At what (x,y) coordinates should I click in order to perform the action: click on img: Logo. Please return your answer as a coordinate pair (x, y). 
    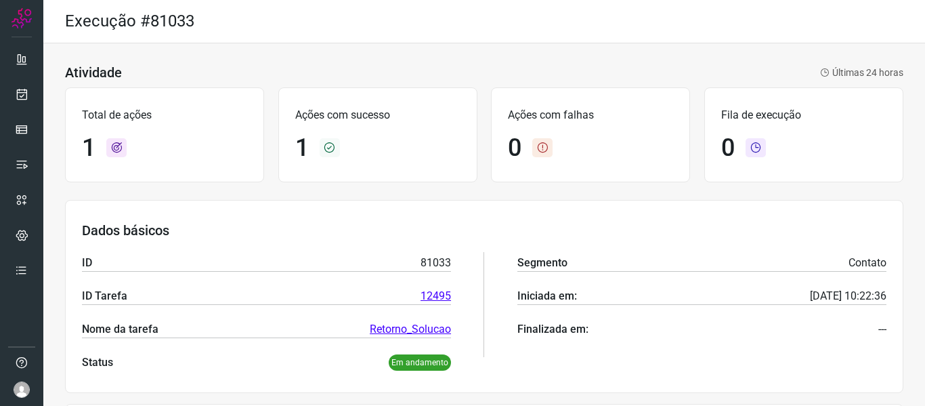
    Looking at the image, I should click on (22, 18).